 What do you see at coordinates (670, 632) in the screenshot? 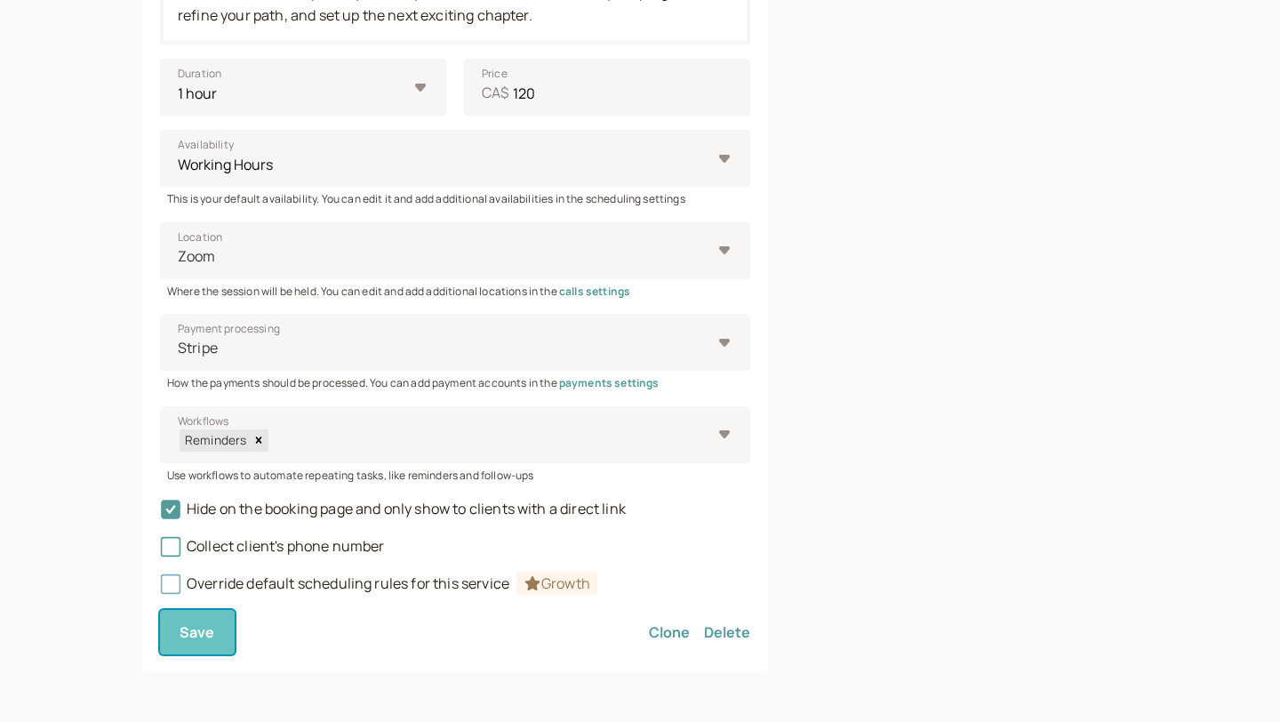
I see `button: Clone` at bounding box center [670, 632].